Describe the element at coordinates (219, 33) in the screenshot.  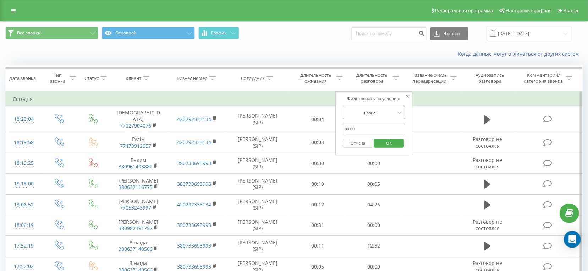
I see `button: График` at that location.